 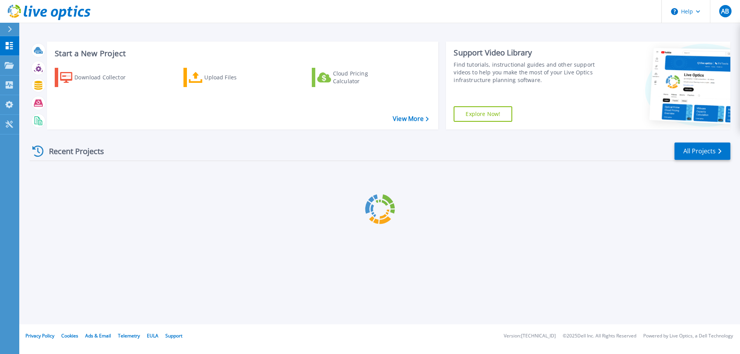 I want to click on div: Recent Projects, so click(x=72, y=151).